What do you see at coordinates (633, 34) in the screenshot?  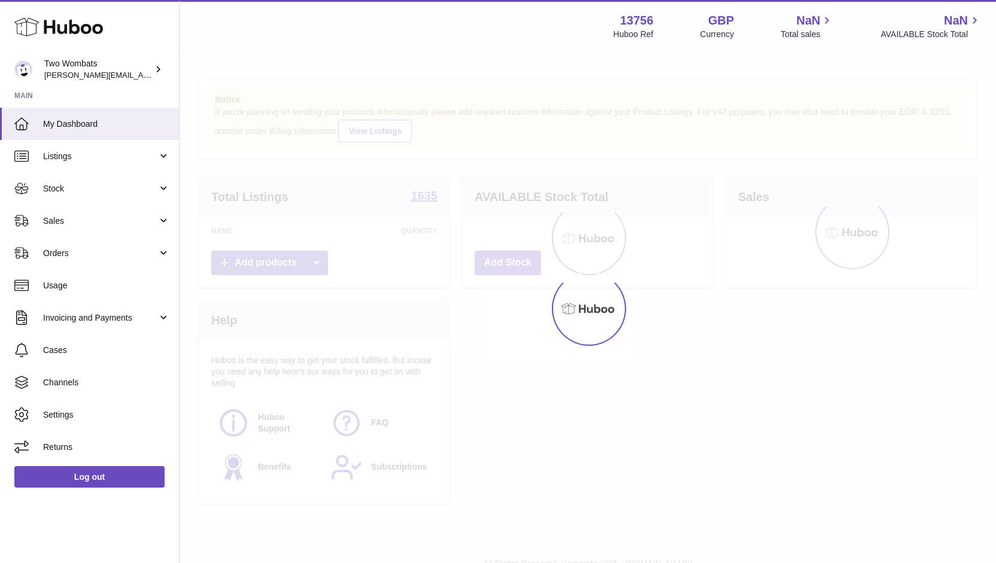 I see `div: Huboo Ref` at bounding box center [633, 34].